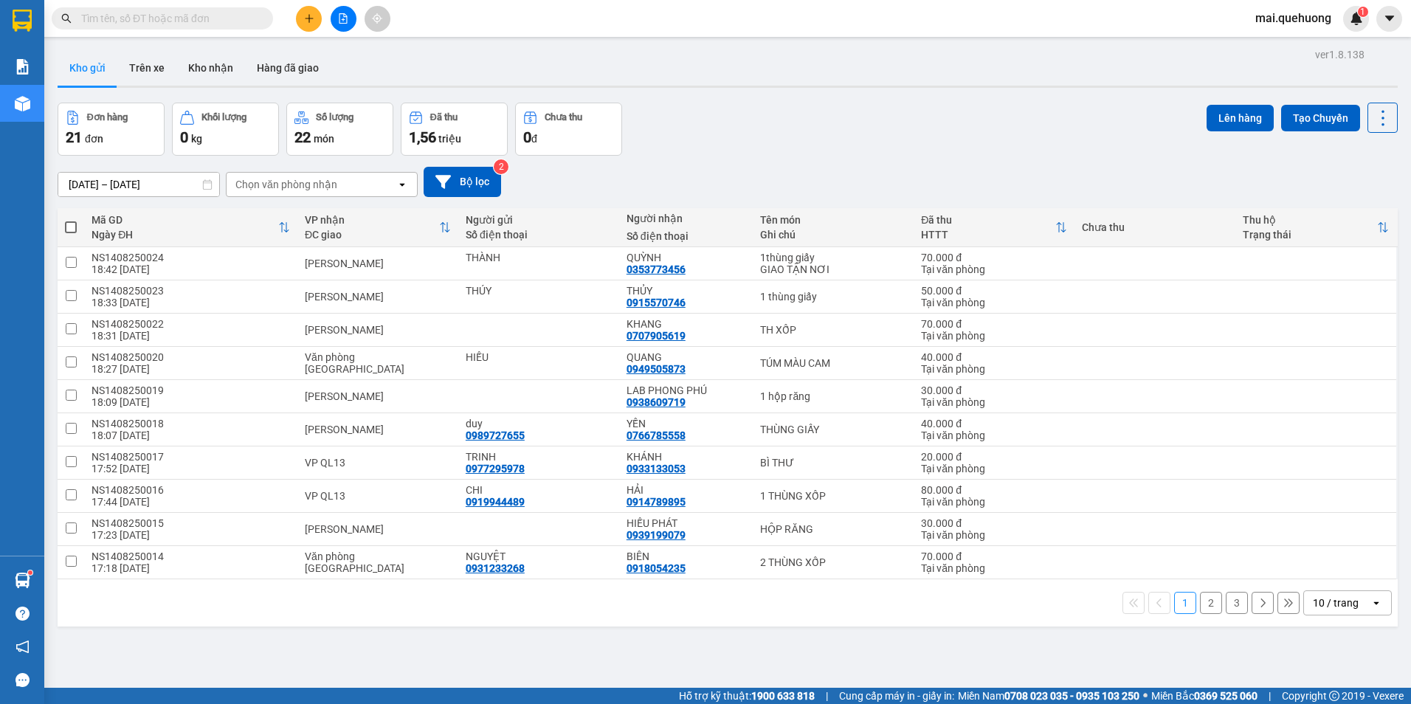  I want to click on div: 1 THÙNG XỐP, so click(833, 496).